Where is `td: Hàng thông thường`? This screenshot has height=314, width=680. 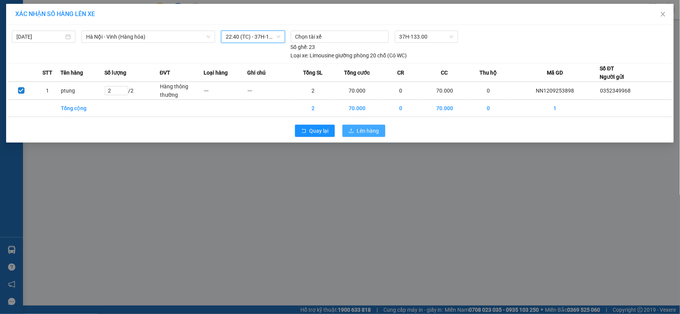
td: Hàng thông thường is located at coordinates (181, 91).